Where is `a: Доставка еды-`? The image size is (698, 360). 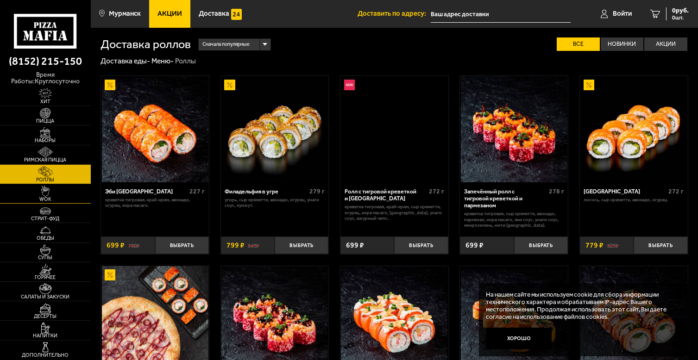
a: Доставка еды- is located at coordinates (125, 61).